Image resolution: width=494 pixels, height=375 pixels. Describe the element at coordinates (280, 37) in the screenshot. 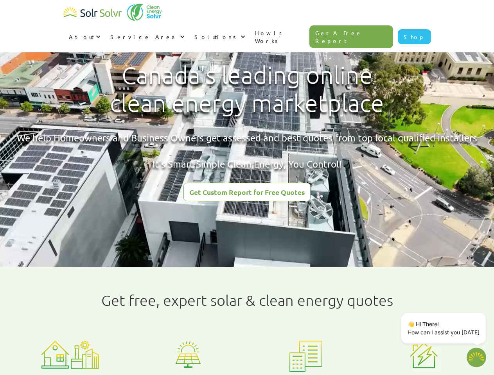

I see `a: How It Works` at that location.